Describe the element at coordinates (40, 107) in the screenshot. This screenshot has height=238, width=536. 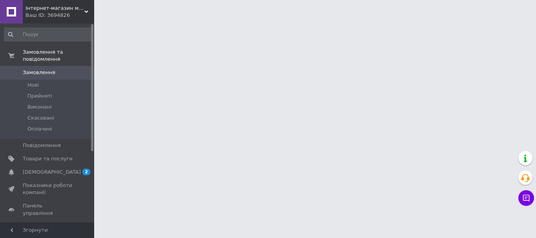
I see `span: Виконані` at that location.